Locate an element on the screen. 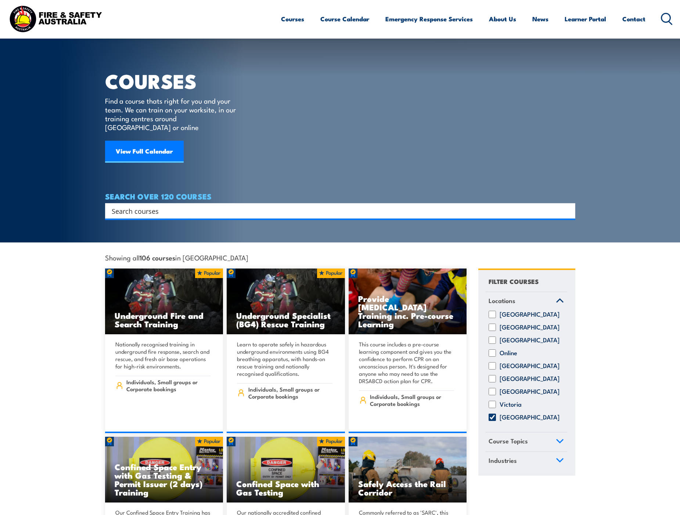 The height and width of the screenshot is (515, 680). a: Underground Fire and Search Training is located at coordinates (164, 302).